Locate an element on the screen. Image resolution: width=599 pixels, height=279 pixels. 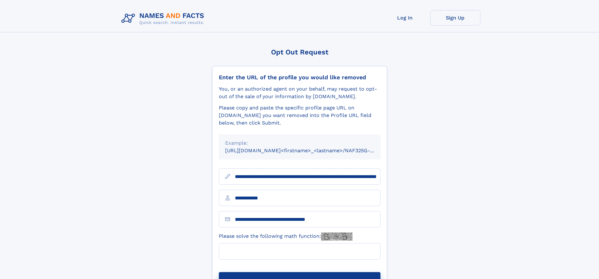
a: Log In is located at coordinates (405, 18).